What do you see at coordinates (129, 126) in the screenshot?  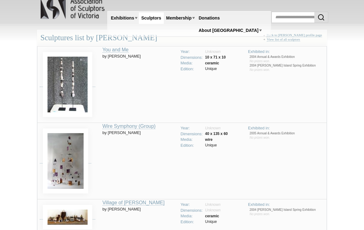 I see `a: Wire Symphony (Group)` at bounding box center [129, 126].